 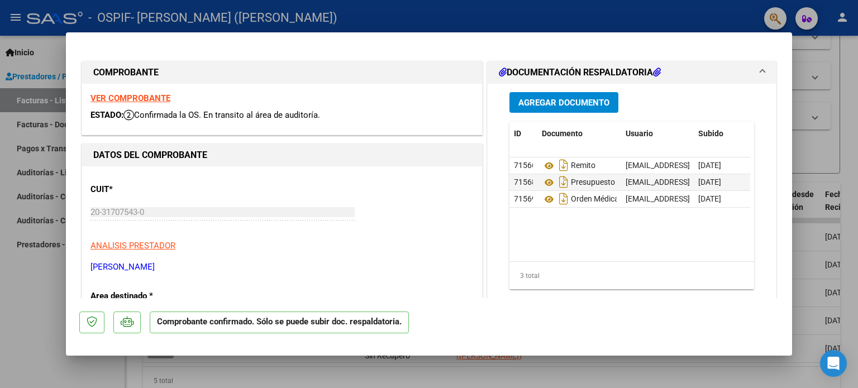 I want to click on span: 71568, so click(x=525, y=182).